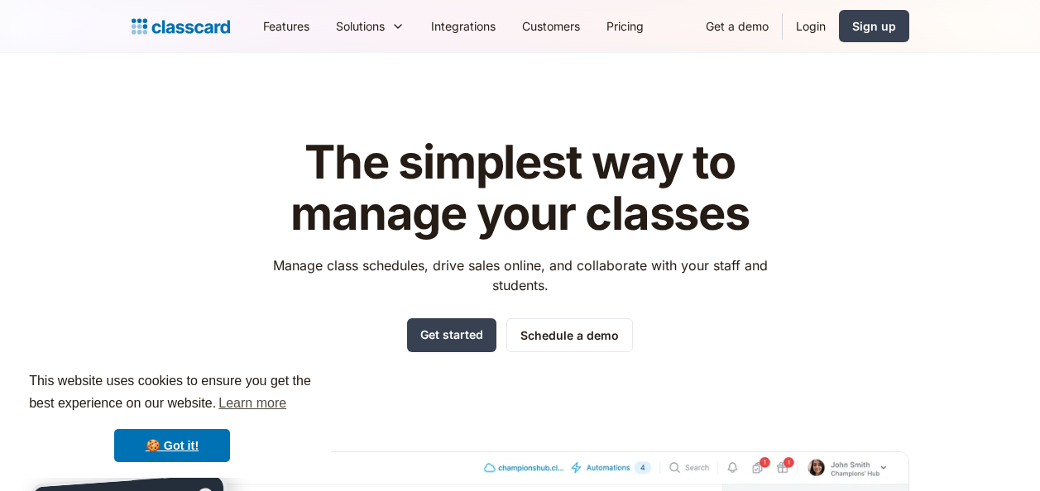  I want to click on a: Customers, so click(551, 26).